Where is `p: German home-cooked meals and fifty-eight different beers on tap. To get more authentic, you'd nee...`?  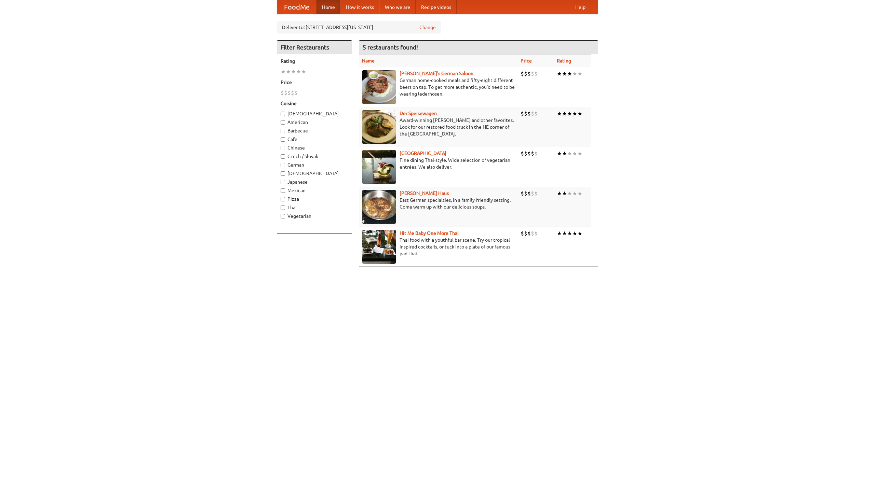
p: German home-cooked meals and fifty-eight different beers on tap. To get more authentic, you'd nee... is located at coordinates (438, 87).